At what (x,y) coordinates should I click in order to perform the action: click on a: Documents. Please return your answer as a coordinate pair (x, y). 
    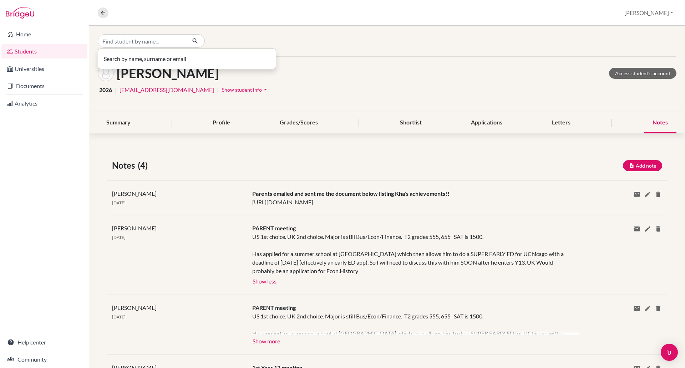
    Looking at the image, I should click on (44, 86).